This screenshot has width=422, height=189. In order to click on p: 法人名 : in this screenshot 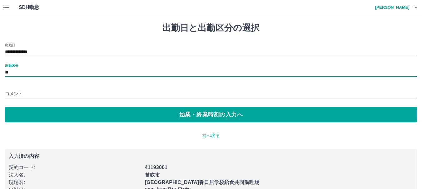, I will do `click(75, 175)`.